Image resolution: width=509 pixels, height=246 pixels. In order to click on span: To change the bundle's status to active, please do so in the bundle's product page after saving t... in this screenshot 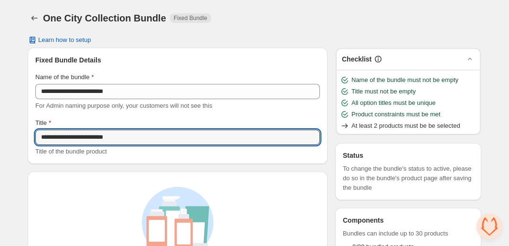, I will do `click(408, 179)`.